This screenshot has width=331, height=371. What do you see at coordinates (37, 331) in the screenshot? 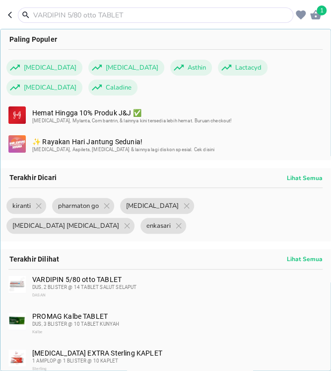
I see `span: Kalbe` at bounding box center [37, 331].